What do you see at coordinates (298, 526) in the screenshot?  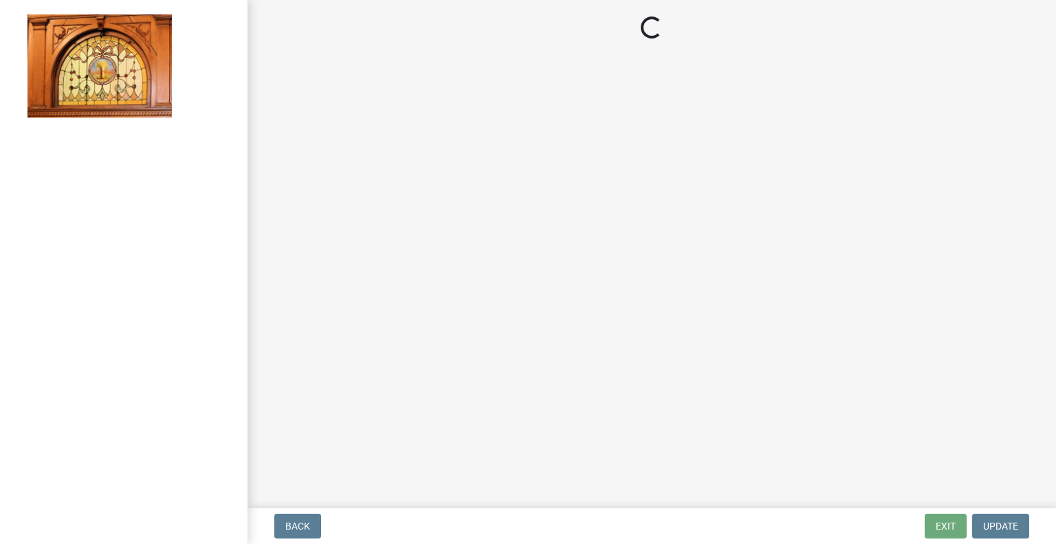 I see `button: Back` at bounding box center [298, 526].